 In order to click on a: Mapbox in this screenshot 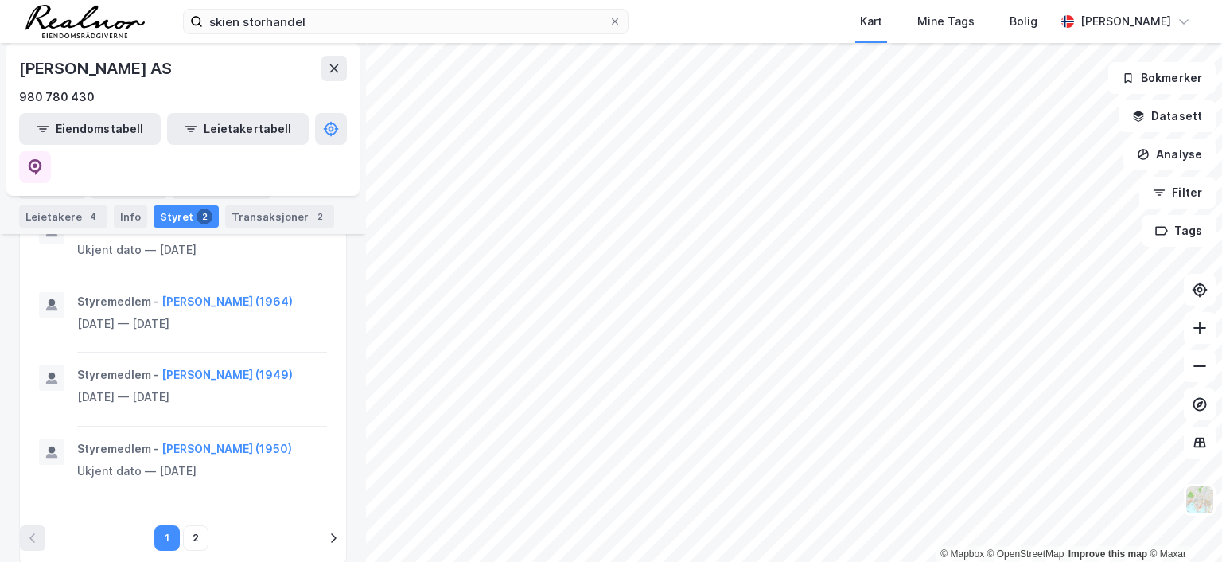, I will do `click(962, 554)`.